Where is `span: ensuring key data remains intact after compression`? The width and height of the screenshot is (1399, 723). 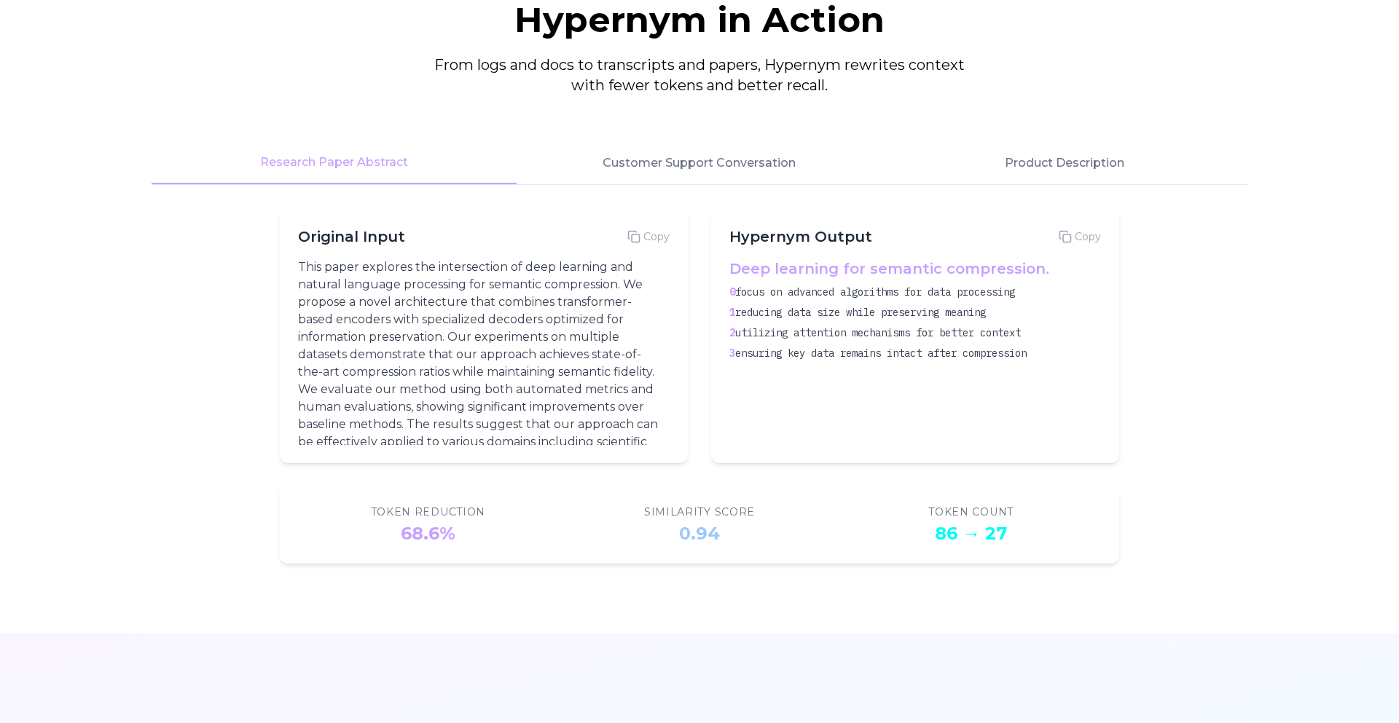 span: ensuring key data remains intact after compression is located at coordinates (881, 353).